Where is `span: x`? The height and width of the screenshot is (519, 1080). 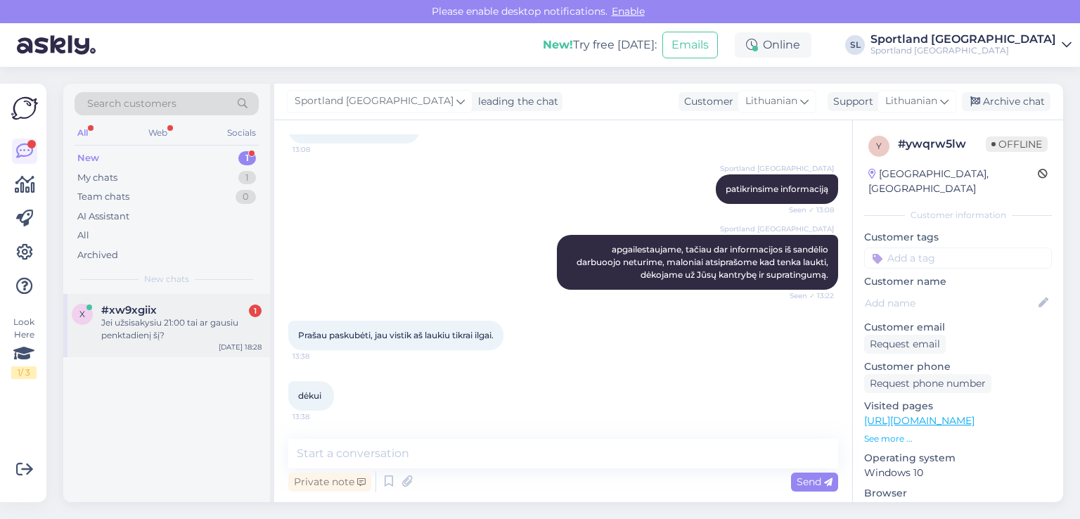 span: x is located at coordinates (82, 314).